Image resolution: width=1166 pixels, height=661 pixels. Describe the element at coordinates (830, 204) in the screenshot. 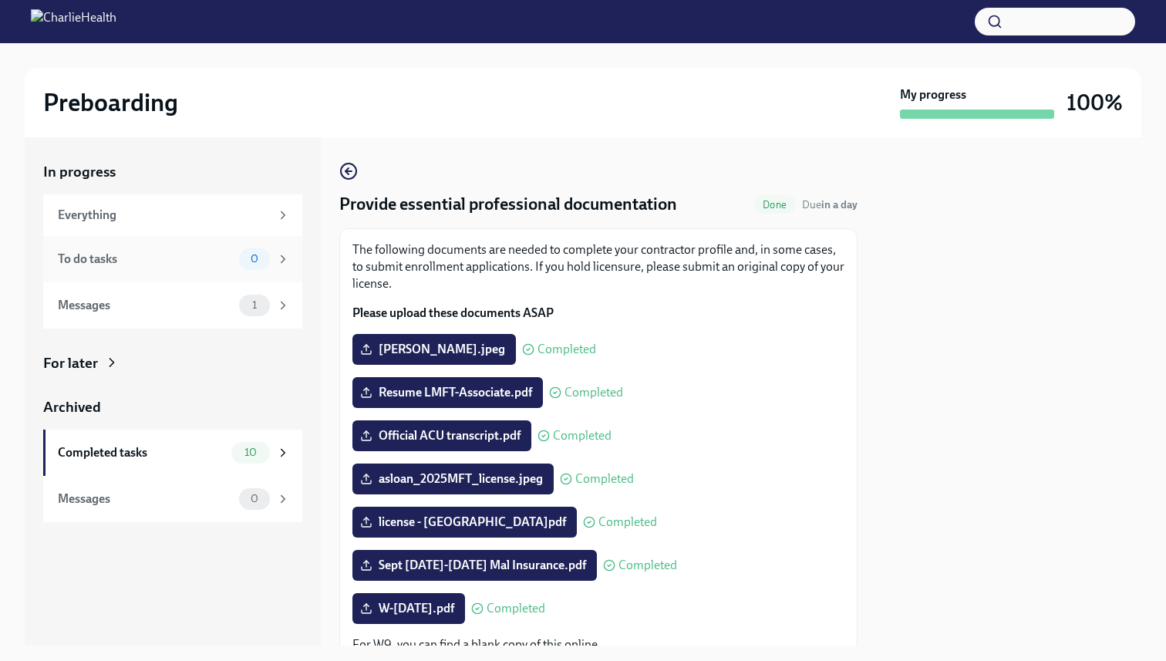

I see `span: Due` at that location.